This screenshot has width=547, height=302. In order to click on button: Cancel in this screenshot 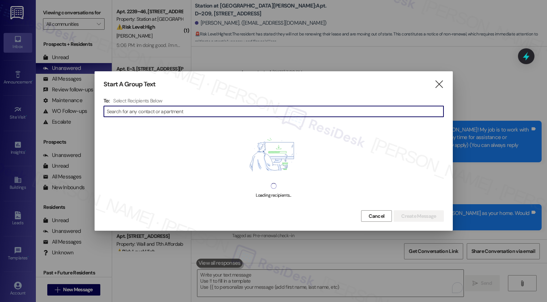, I will do `click(377, 216)`.